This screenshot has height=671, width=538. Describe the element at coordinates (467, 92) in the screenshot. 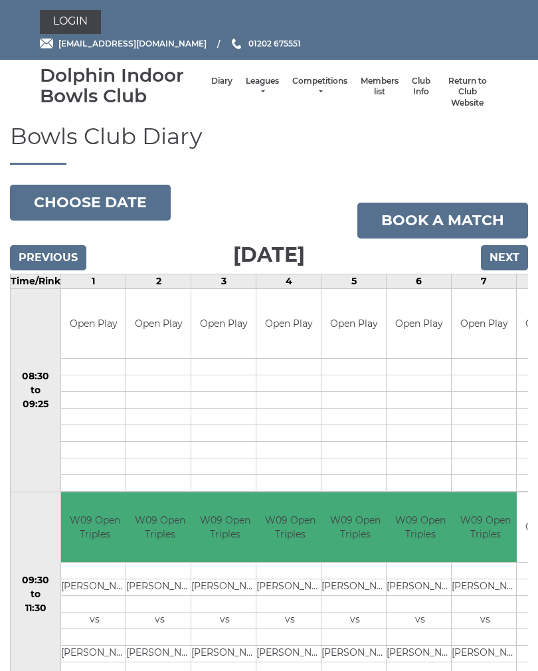

I see `a: Return to Club Website` at that location.